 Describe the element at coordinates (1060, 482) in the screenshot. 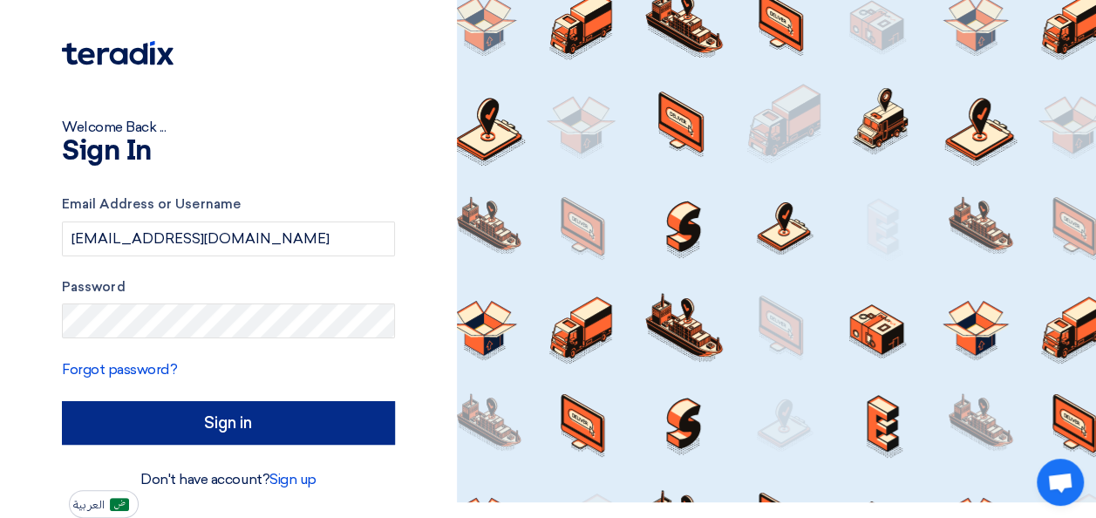

I see `div: Open chat` at that location.